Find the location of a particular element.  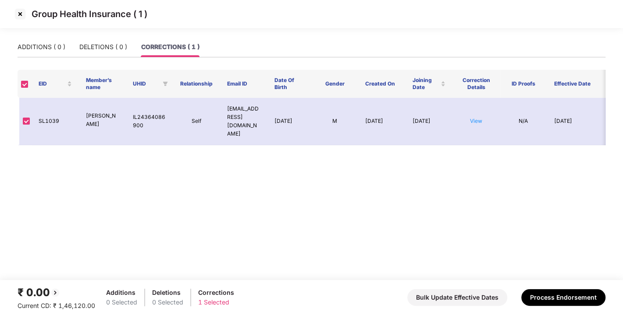

div: DELETIONS ( 0 ) is located at coordinates (103, 47).